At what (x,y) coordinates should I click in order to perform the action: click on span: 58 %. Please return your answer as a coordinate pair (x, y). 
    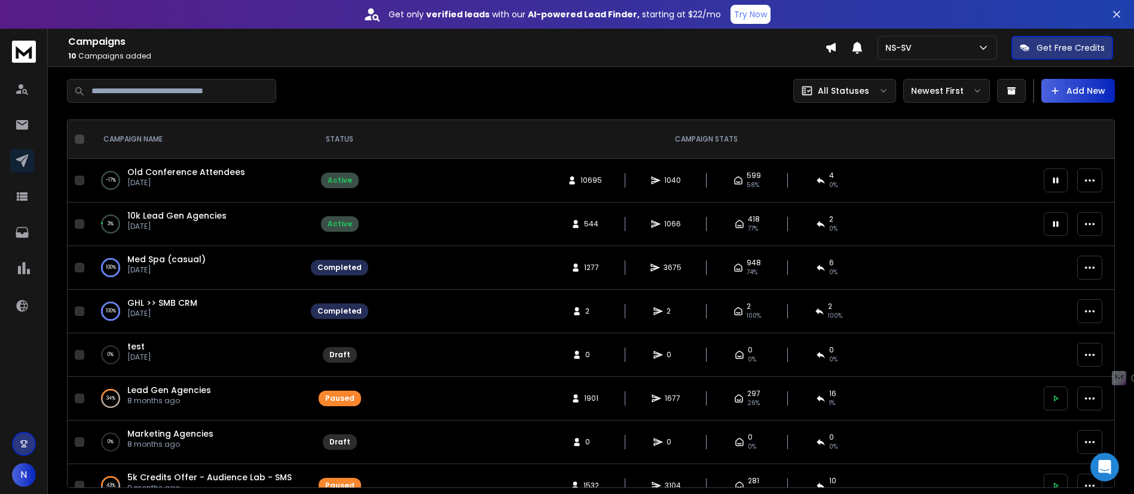
    Looking at the image, I should click on (753, 185).